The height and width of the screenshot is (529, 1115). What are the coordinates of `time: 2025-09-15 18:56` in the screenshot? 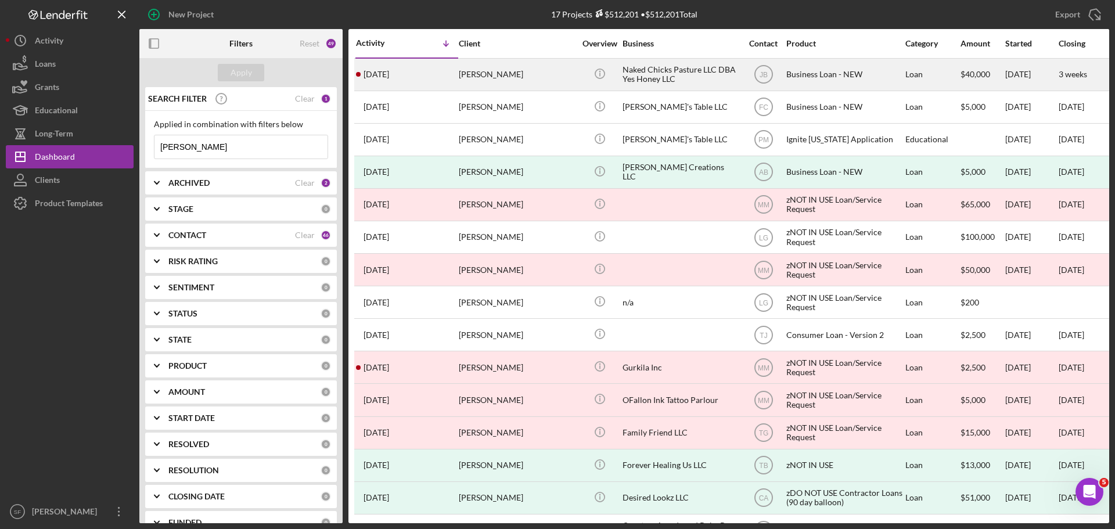 It's located at (376, 74).